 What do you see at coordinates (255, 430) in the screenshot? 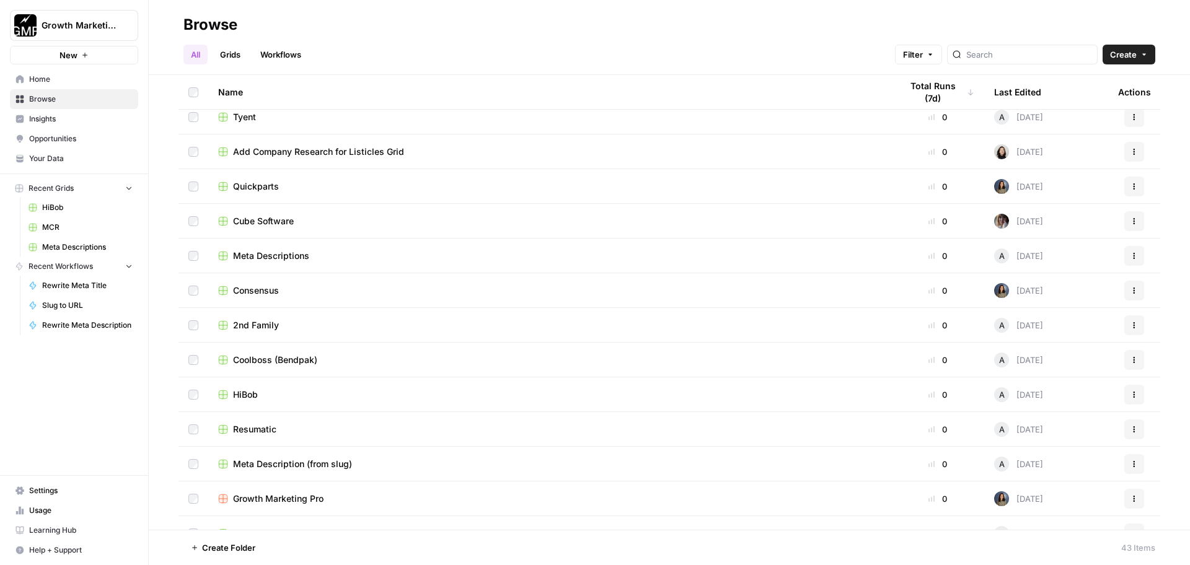
I see `span: Resumatic` at bounding box center [255, 430].